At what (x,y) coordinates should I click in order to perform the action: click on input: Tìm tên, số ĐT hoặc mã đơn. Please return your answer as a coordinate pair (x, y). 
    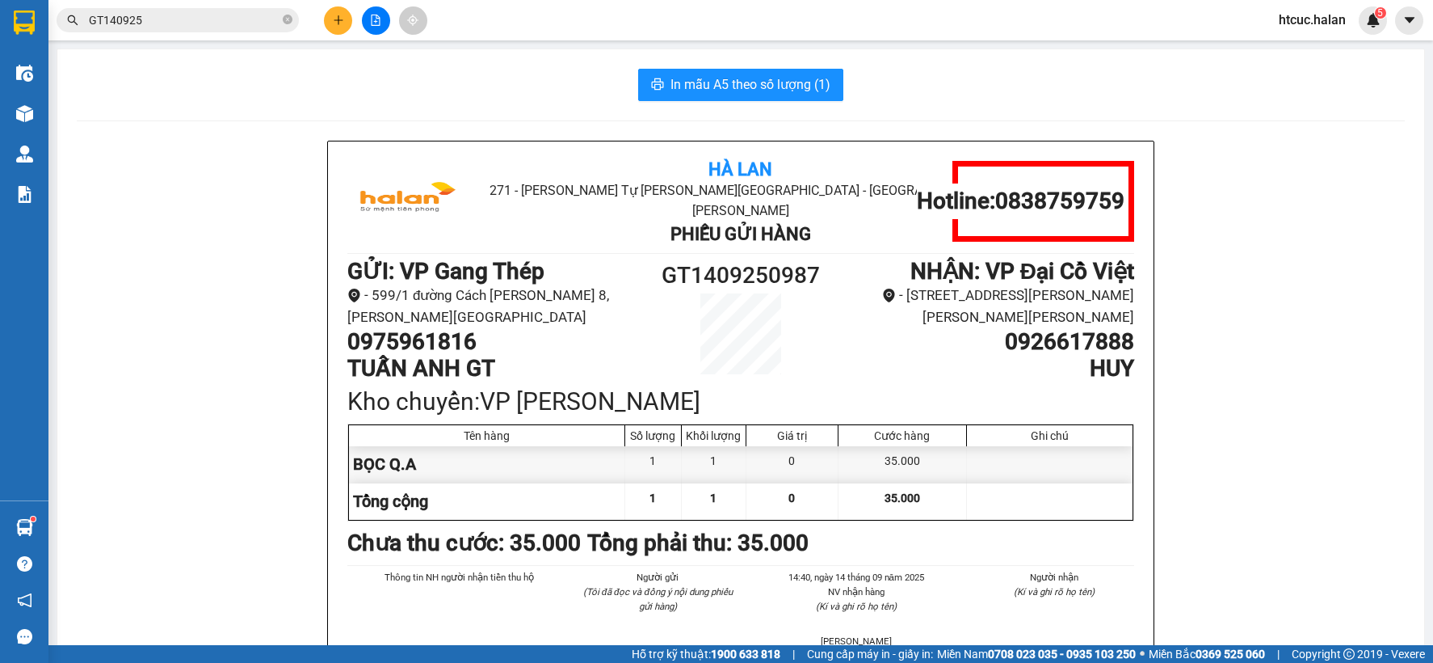
    Looking at the image, I should click on (184, 20).